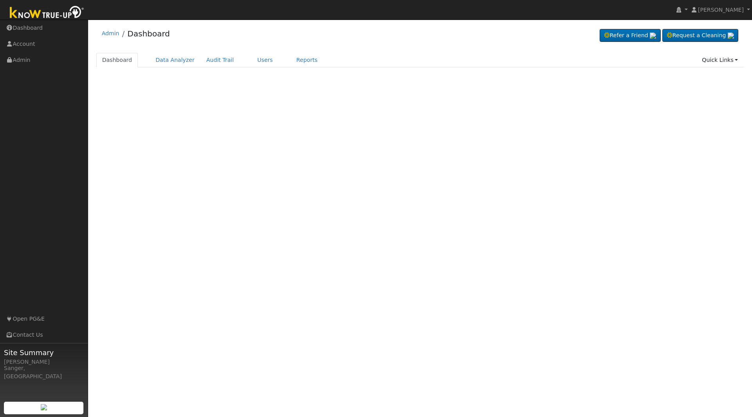 The height and width of the screenshot is (417, 752). Describe the element at coordinates (44, 353) in the screenshot. I see `span: Site Summary` at that location.